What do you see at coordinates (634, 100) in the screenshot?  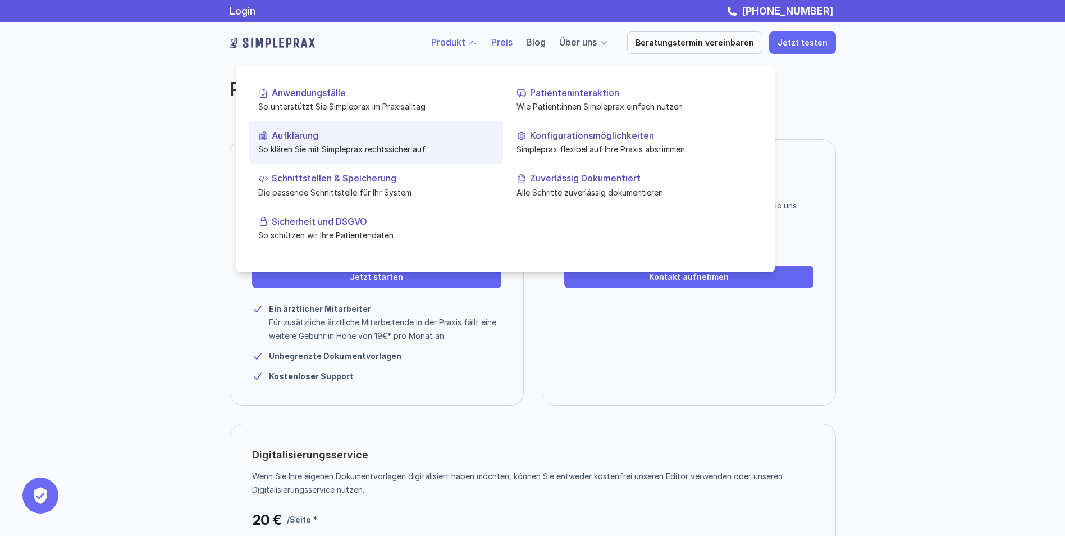 I see `a: PatienteninteraktionWie Patient:innen Simpleprax einfach nutzen` at bounding box center [634, 100].